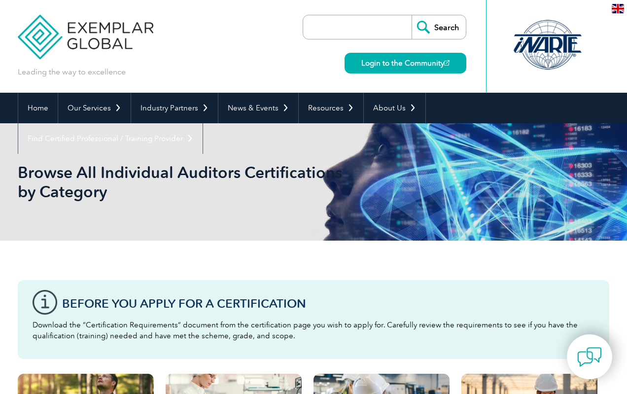  What do you see at coordinates (618, 8) in the screenshot?
I see `img: en` at bounding box center [618, 8].